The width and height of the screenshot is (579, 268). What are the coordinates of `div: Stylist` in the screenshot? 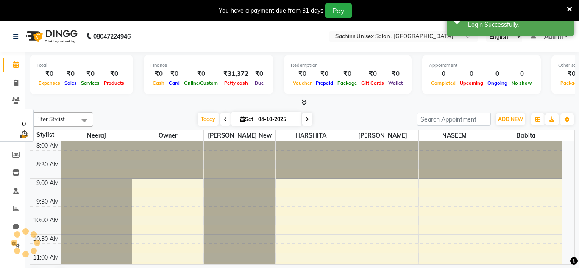 It's located at (45, 135).